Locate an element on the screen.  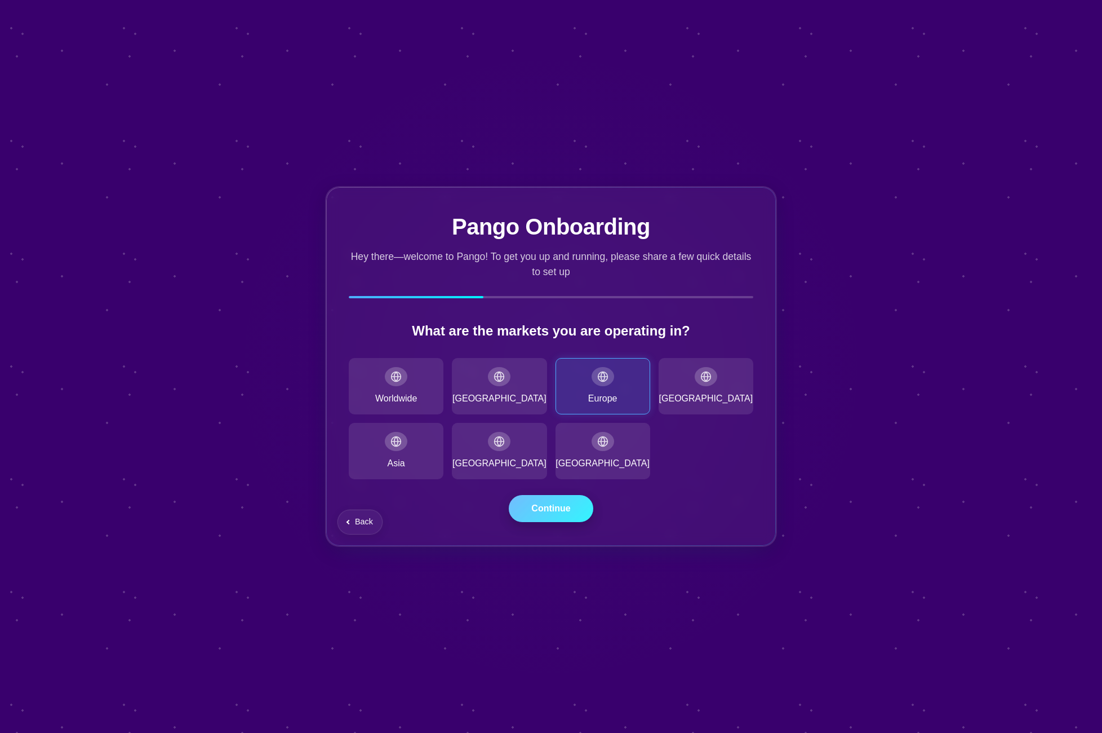
span: Asia is located at coordinates (396, 463).